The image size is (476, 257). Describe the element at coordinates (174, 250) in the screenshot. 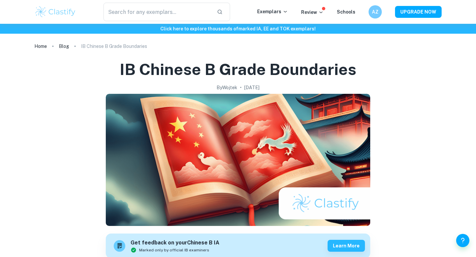

I see `span: Marked only by official IB examiners` at that location.